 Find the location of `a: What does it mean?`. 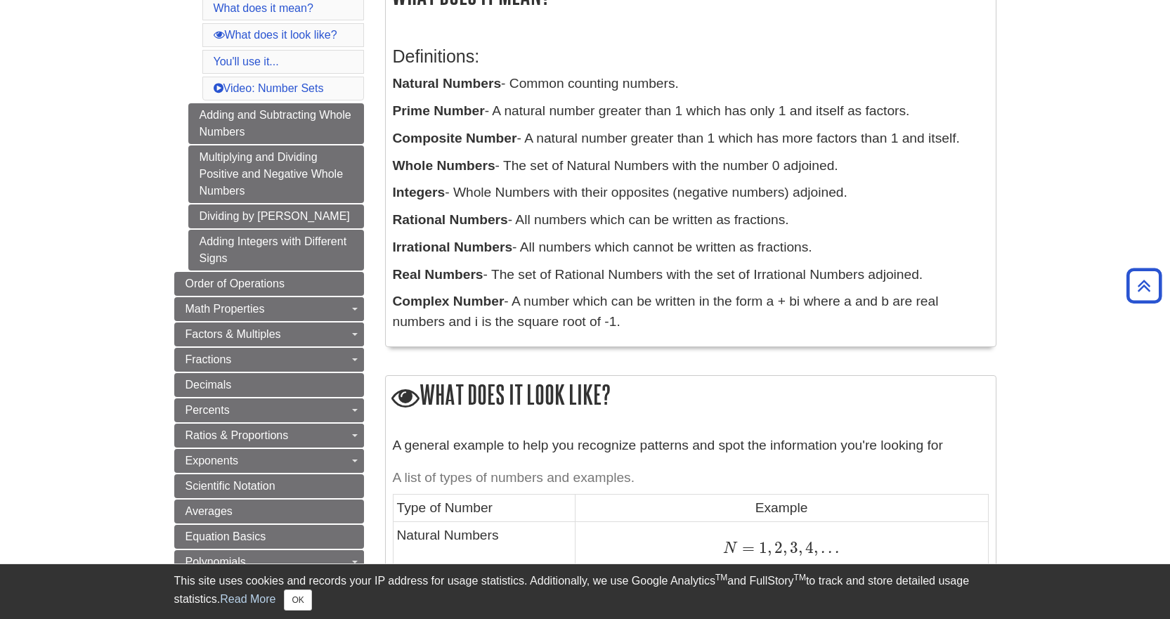

a: What does it mean? is located at coordinates (264, 8).